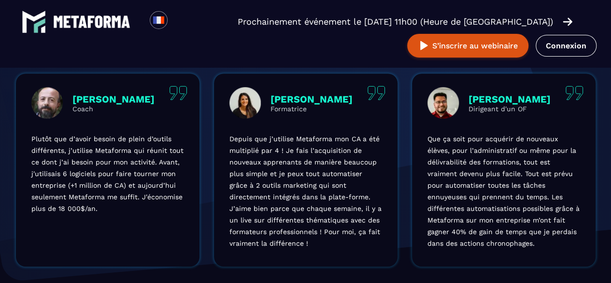 Image resolution: width=611 pixels, height=283 pixels. I want to click on input: Search for option, so click(179, 22).